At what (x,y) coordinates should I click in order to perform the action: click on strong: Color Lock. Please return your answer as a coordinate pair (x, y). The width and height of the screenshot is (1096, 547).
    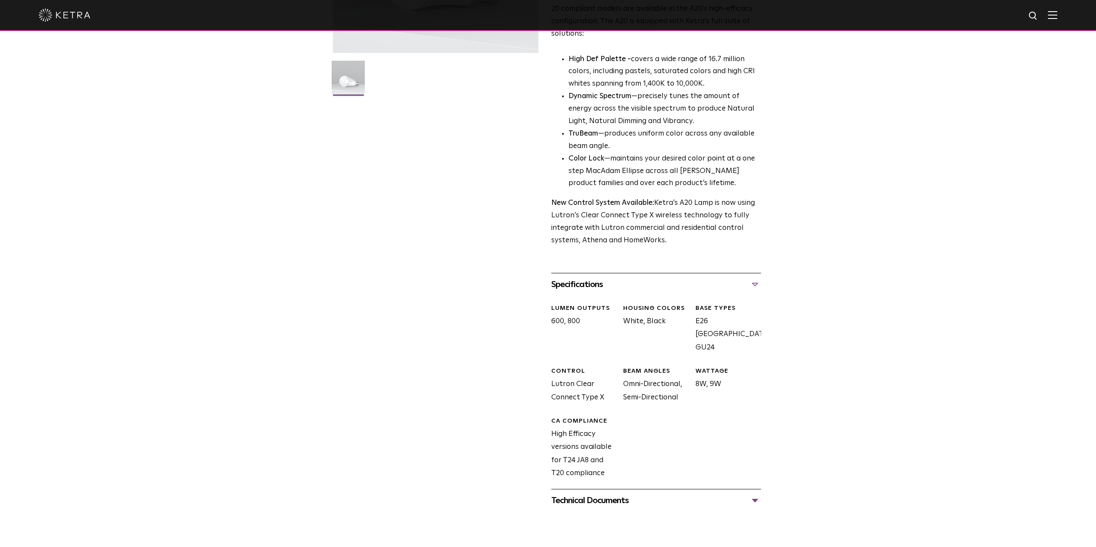
    Looking at the image, I should click on (586, 158).